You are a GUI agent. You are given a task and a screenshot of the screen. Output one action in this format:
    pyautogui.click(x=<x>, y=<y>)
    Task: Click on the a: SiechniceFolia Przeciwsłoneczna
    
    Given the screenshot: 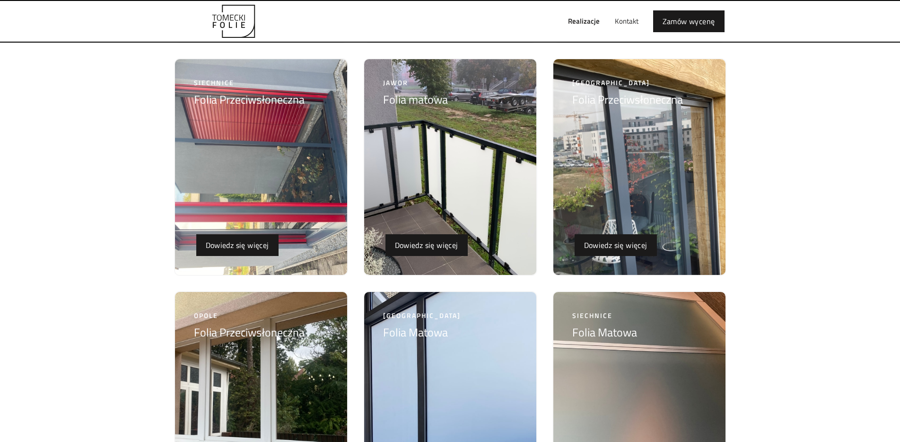 What is the action you would take?
    pyautogui.click(x=249, y=95)
    